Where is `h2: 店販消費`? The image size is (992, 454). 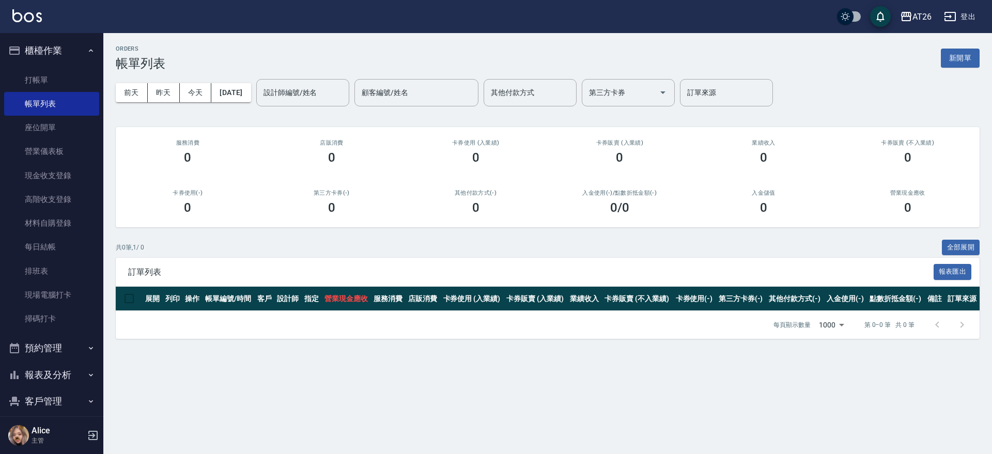 h2: 店販消費 is located at coordinates (332, 143).